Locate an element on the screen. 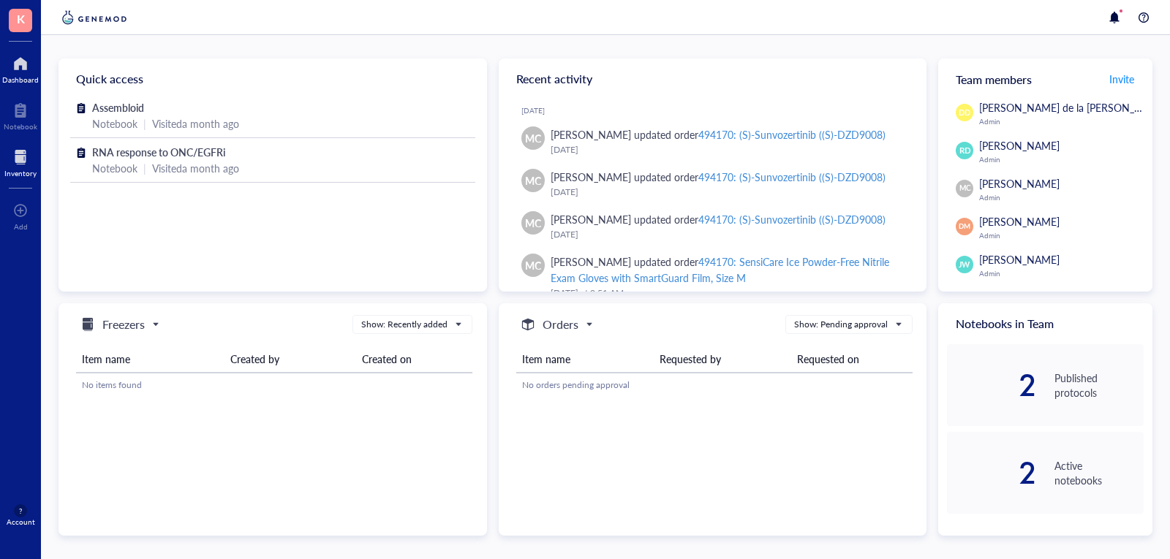 The width and height of the screenshot is (1170, 559). span: Assembloid is located at coordinates (118, 107).